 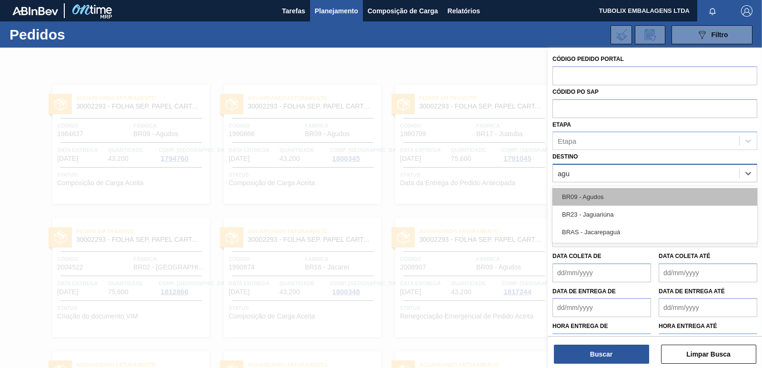 I want to click on label: Data de Entrega de, so click(x=584, y=291).